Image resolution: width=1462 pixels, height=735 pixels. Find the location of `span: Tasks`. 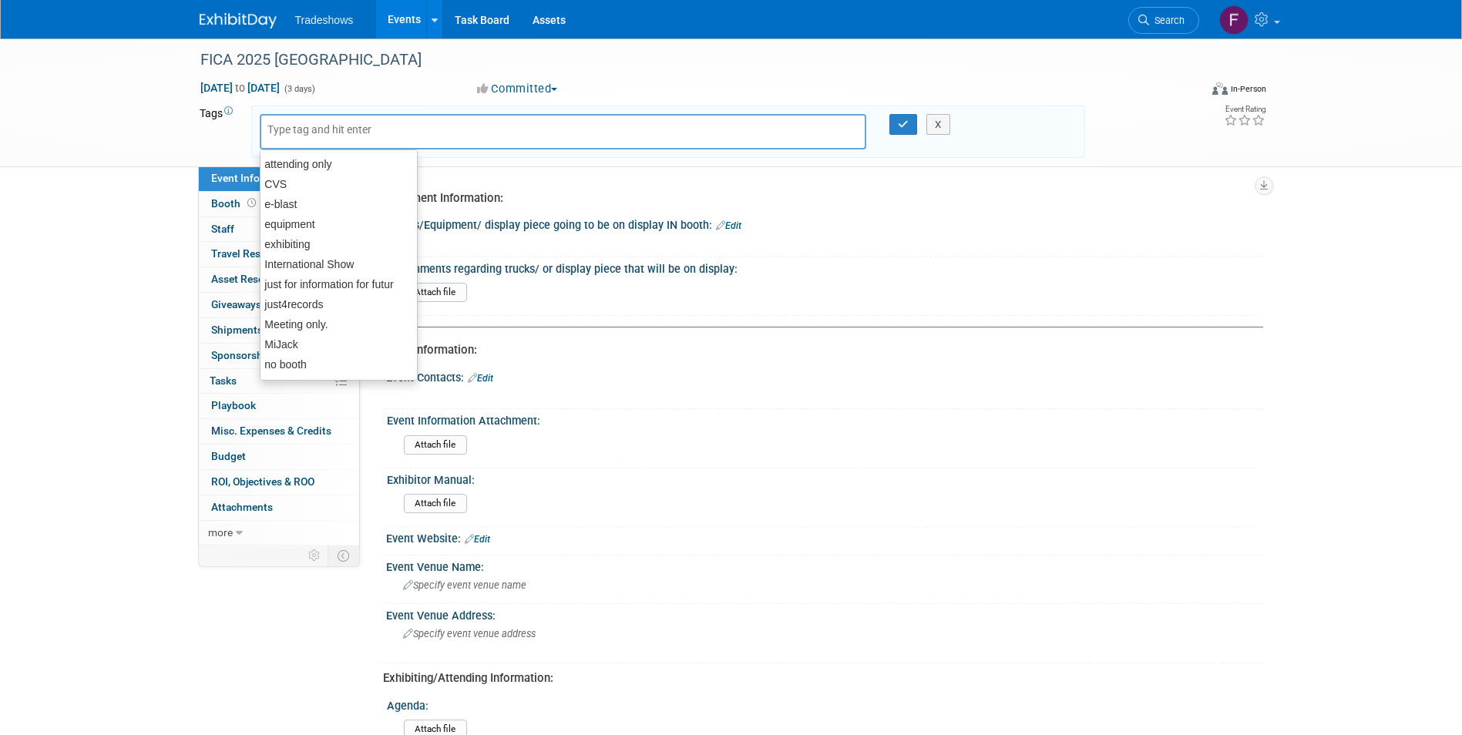

span: Tasks is located at coordinates (223, 381).